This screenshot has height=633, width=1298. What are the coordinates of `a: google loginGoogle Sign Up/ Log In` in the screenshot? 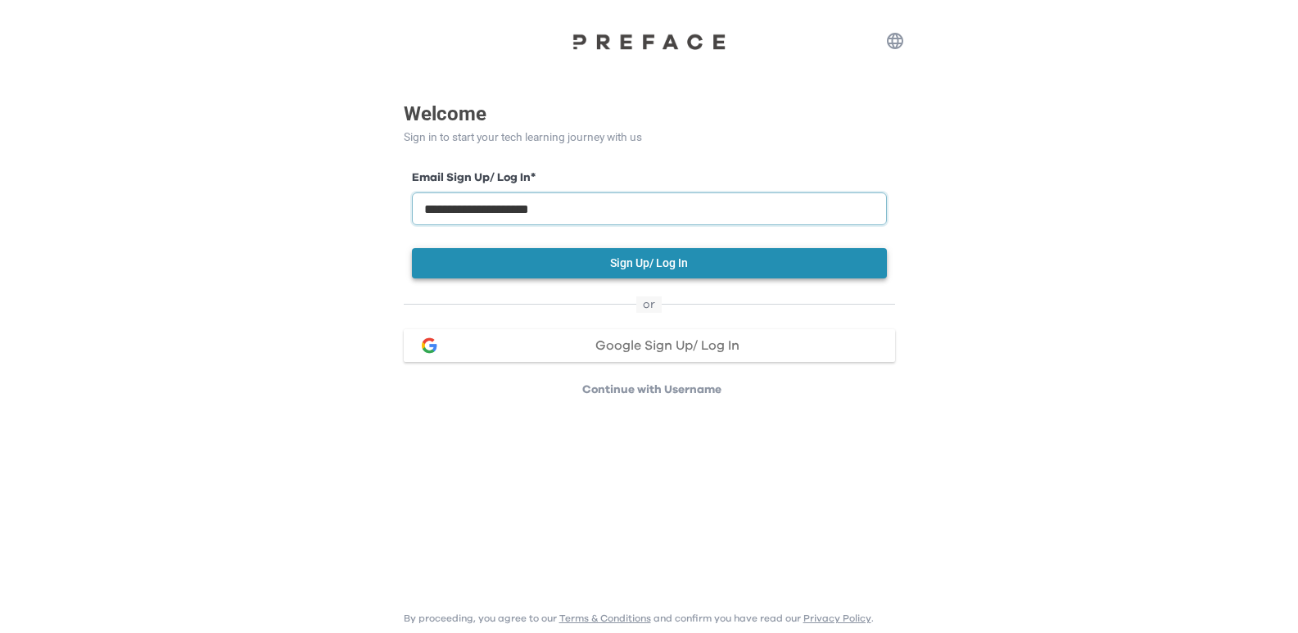 It's located at (649, 346).